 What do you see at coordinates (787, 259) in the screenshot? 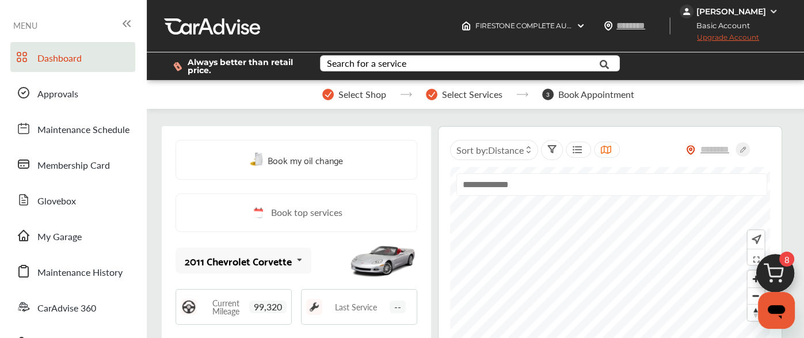
I see `span: 8` at bounding box center [787, 259].